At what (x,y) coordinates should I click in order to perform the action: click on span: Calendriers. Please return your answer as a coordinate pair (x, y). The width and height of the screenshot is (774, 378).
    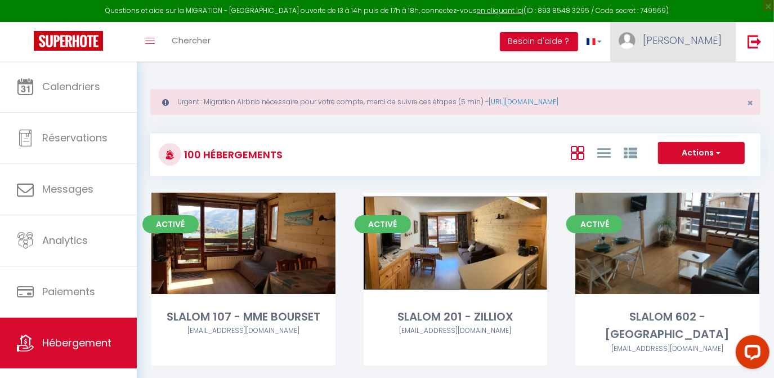
    Looking at the image, I should click on (71, 86).